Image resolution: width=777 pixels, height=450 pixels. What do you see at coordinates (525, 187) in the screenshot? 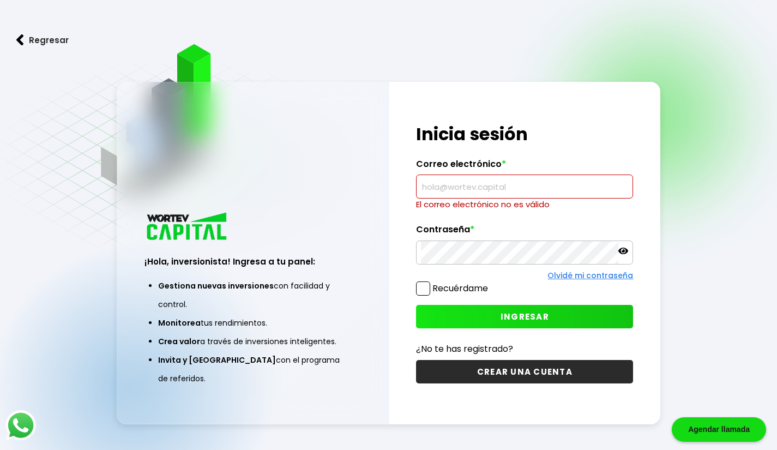
I see `input: hola@wortev.capital` at bounding box center [525, 187].